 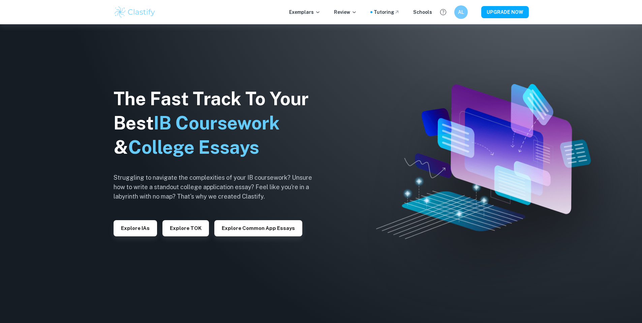 I want to click on h1: The Fast Track To Your Best &, so click(x=218, y=123).